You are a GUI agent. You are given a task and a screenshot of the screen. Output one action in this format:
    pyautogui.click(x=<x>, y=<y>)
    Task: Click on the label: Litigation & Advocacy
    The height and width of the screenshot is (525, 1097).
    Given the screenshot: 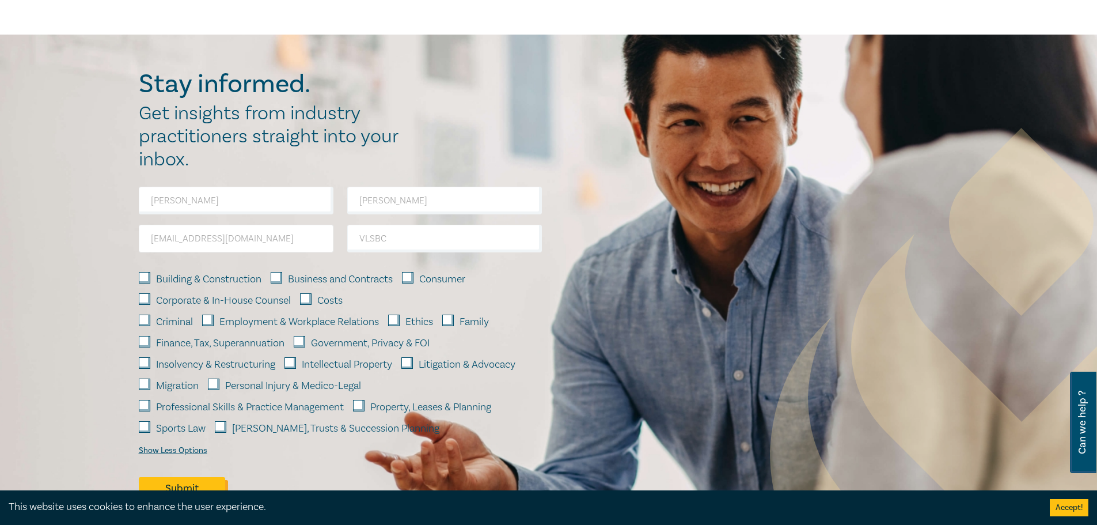 What is the action you would take?
    pyautogui.click(x=467, y=364)
    